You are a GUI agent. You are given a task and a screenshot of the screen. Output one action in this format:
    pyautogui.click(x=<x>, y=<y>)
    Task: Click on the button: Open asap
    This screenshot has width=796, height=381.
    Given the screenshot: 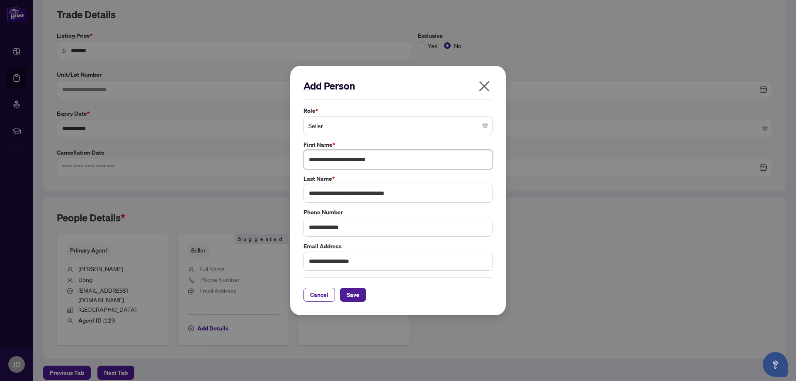 What is the action you would take?
    pyautogui.click(x=775, y=364)
    